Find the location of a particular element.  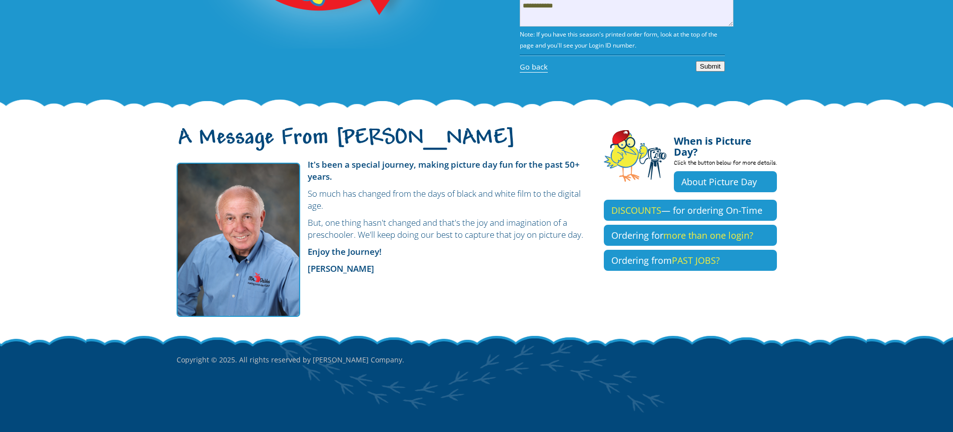

p: But, one thing hasn't changed and that's the joy and imagination of a preschooler. We'll keep doi... is located at coordinates (383, 229).